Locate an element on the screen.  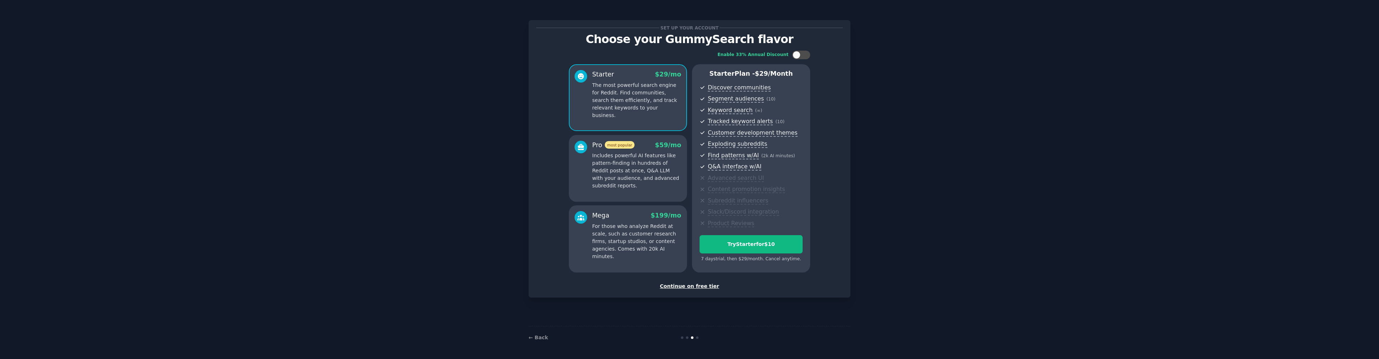
span: Tracked keyword alerts is located at coordinates (740, 121).